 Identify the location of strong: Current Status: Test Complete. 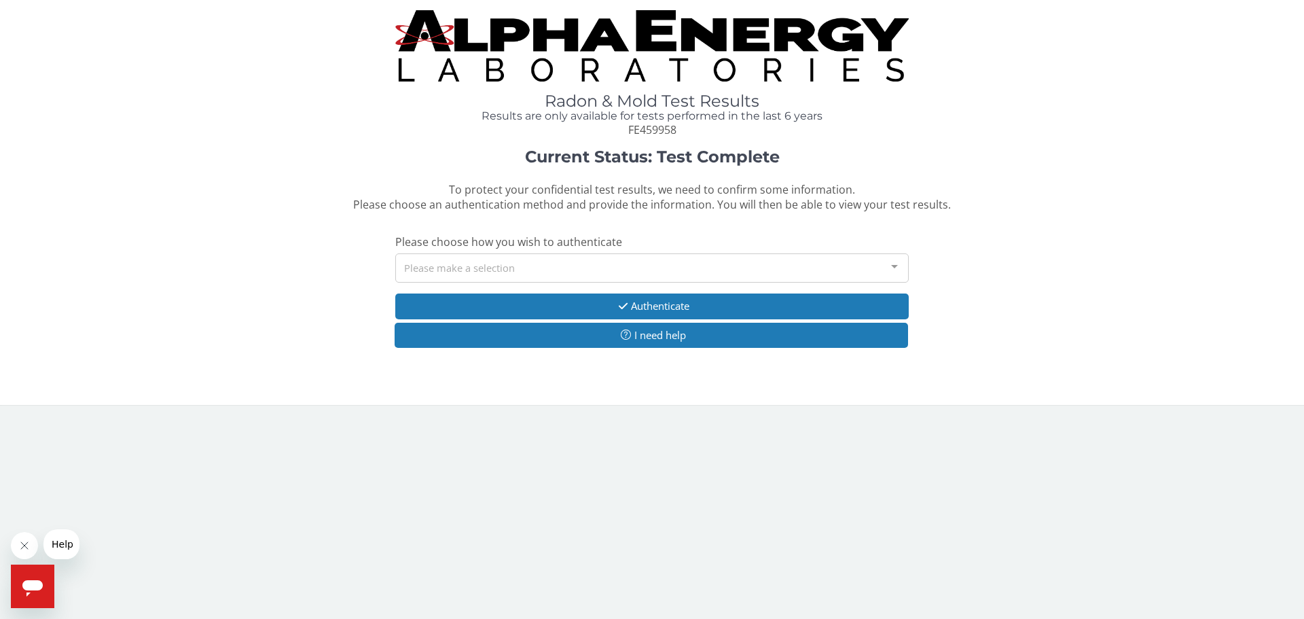
(652, 156).